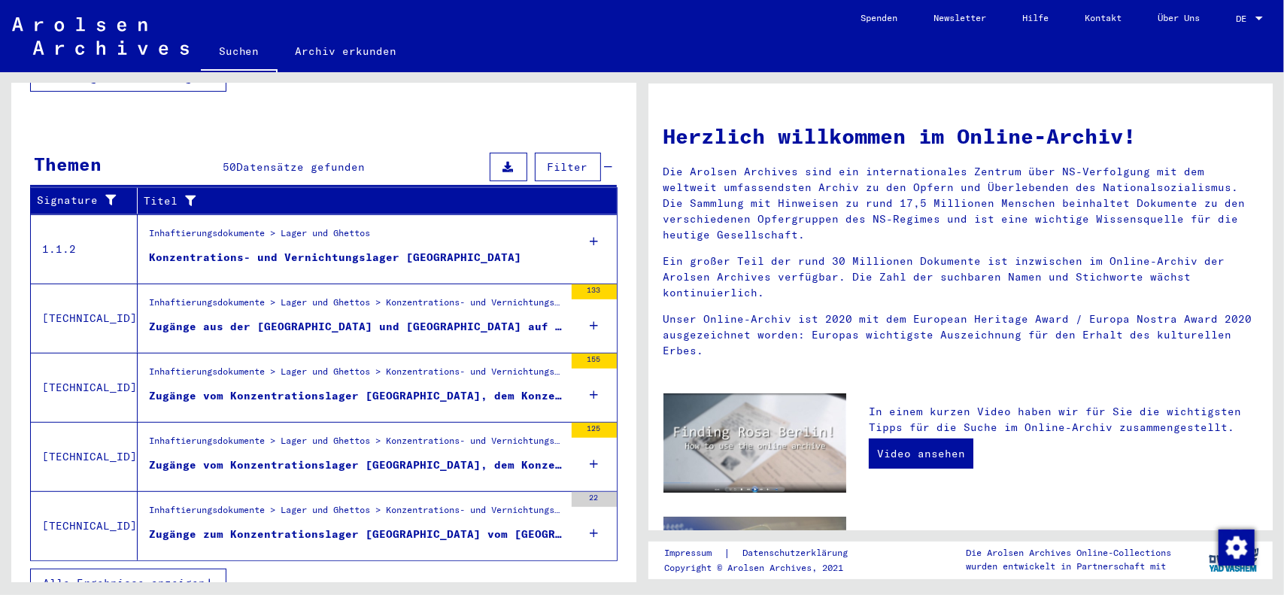  Describe the element at coordinates (1068, 553) in the screenshot. I see `p: Die Arolsen Archives Online-Collections` at that location.